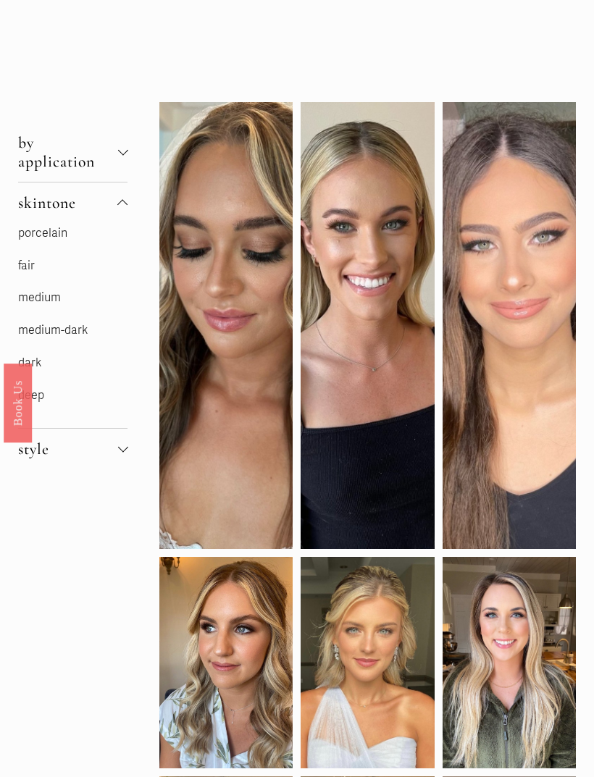 This screenshot has width=594, height=777. Describe the element at coordinates (43, 233) in the screenshot. I see `a: porcelain` at that location.